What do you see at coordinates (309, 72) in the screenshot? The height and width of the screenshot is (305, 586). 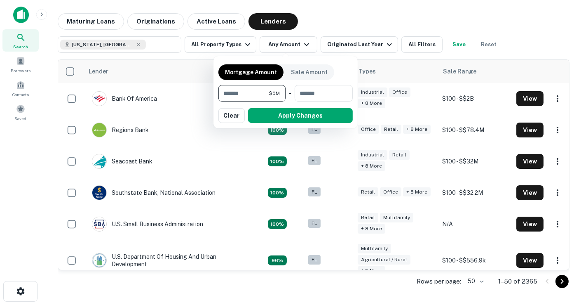 I see `p: Sale Amount` at bounding box center [309, 72].